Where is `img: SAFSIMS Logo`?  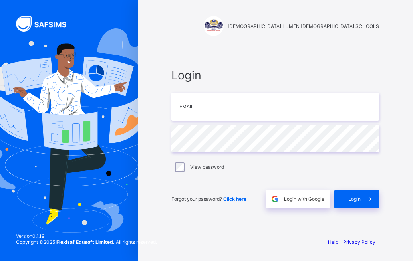
img: SAFSIMS Logo is located at coordinates (46, 24).